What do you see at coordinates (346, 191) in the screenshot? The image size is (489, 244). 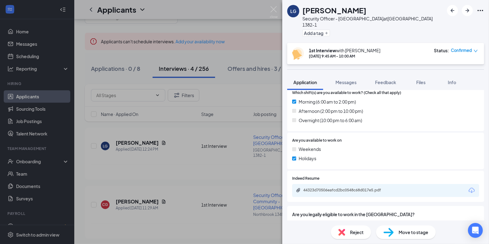 I see `a: Paperclip44323d70506eafcd2bc0548c68d017e5.pdf` at bounding box center [346, 191].